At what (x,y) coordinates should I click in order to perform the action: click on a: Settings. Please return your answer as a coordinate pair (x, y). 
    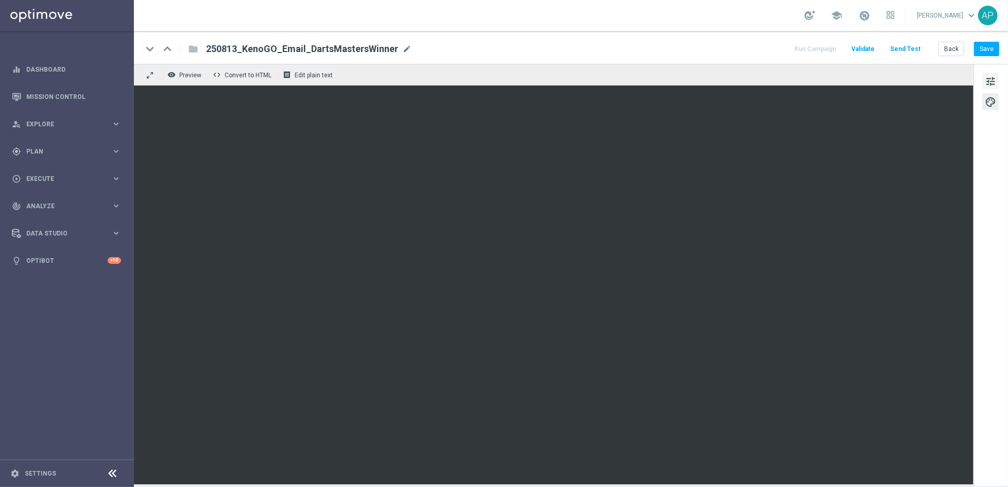
    Looking at the image, I should click on (40, 474).